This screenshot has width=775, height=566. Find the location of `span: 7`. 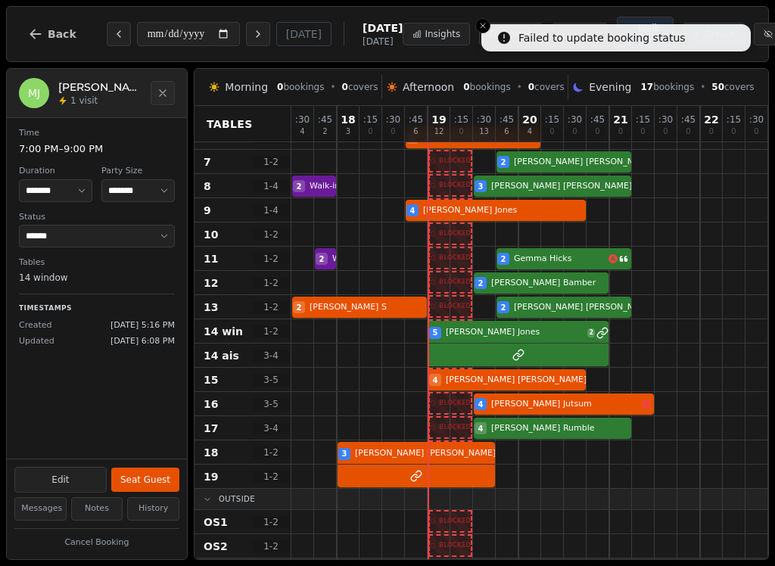

span: 7 is located at coordinates (207, 162).